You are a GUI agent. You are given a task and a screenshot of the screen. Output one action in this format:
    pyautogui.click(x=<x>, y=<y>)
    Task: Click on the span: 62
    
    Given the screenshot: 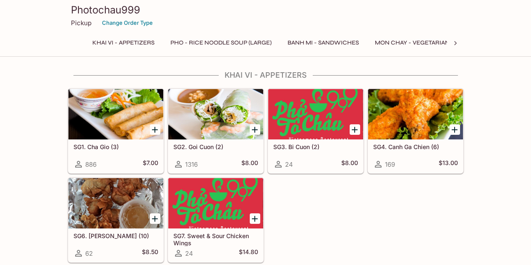 What is the action you would take?
    pyautogui.click(x=89, y=253)
    